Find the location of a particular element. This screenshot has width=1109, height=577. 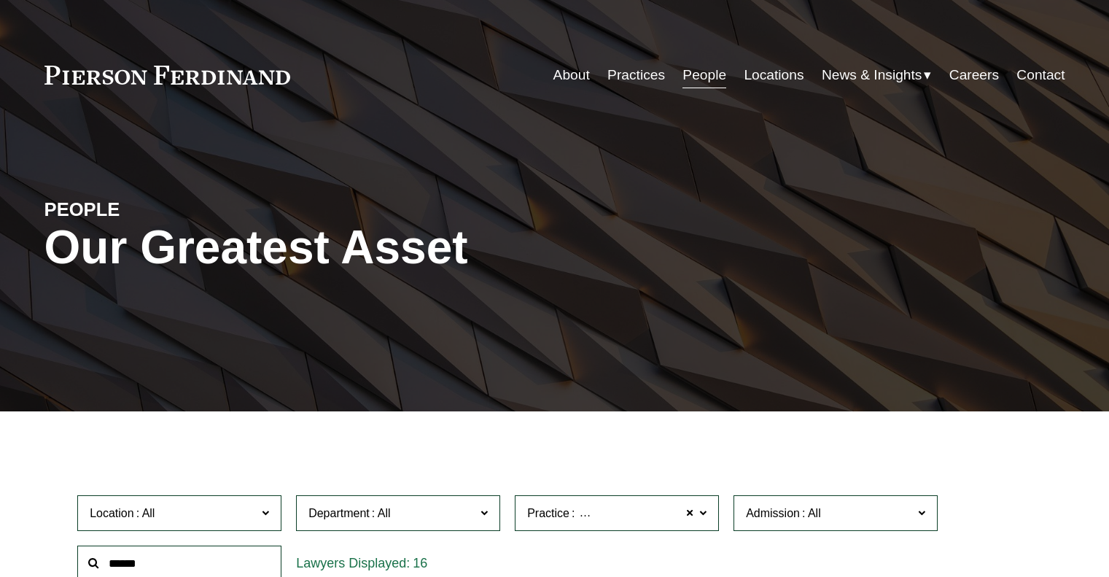

span: Practice is located at coordinates (548, 512).